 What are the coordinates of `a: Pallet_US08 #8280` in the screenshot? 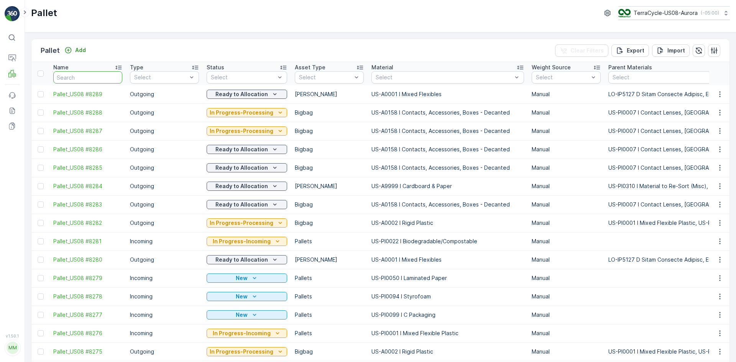 It's located at (88, 260).